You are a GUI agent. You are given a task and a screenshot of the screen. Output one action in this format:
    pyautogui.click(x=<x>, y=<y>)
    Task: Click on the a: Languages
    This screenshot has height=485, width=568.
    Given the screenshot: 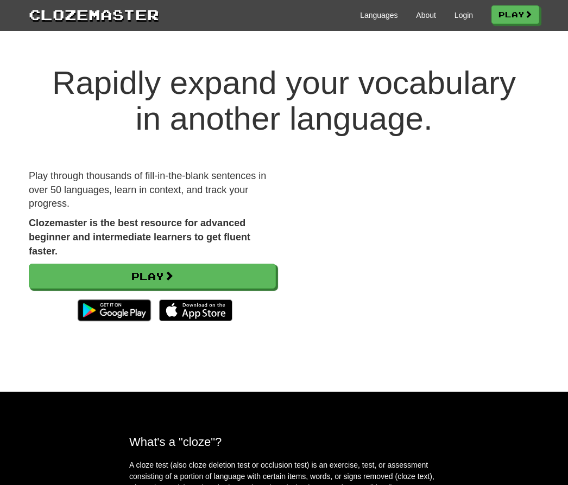 What is the action you would take?
    pyautogui.click(x=378, y=15)
    